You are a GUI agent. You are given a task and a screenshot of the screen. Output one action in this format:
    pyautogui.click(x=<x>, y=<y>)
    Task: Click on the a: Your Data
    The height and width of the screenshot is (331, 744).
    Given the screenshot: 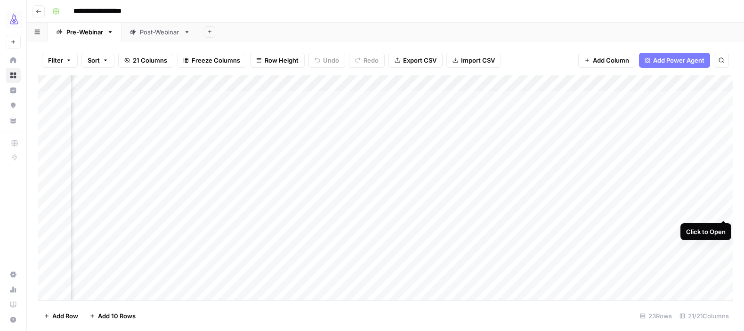 What is the action you would take?
    pyautogui.click(x=13, y=121)
    